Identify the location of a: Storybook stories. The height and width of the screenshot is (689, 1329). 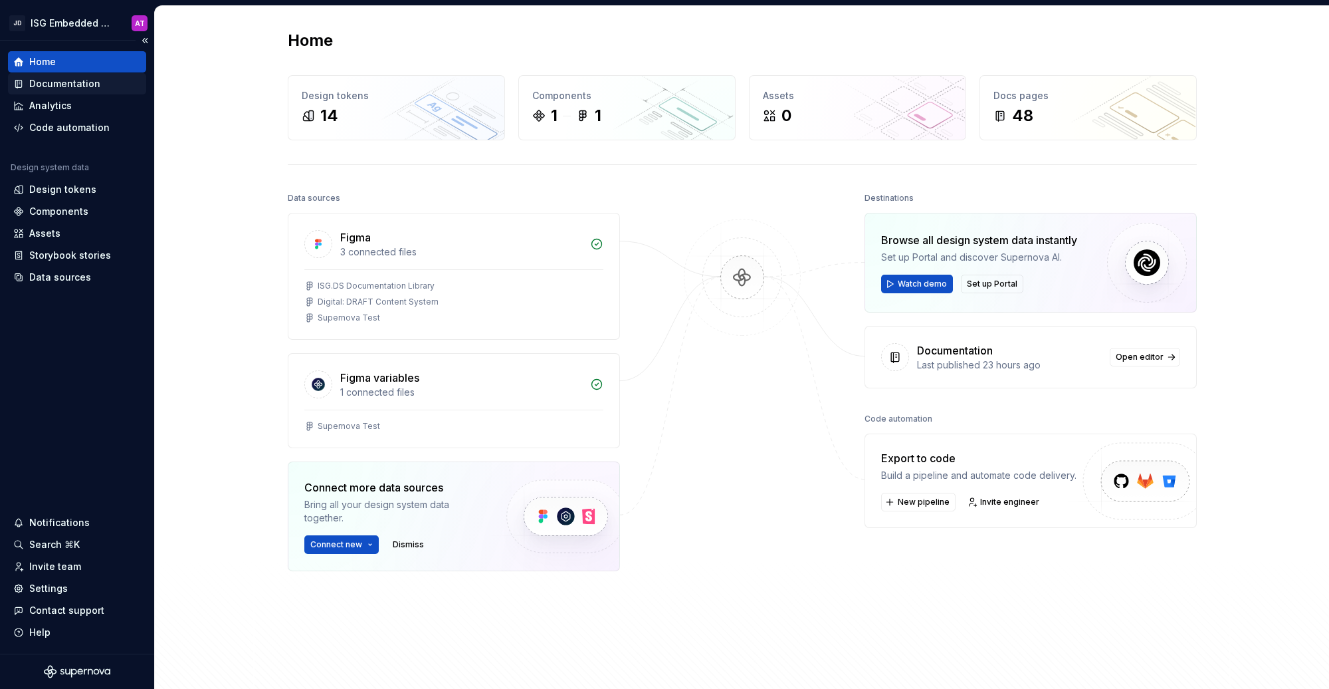
(77, 255).